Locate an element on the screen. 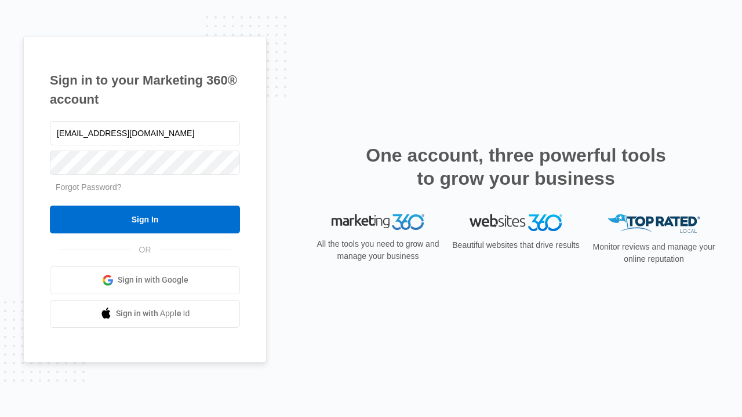 The height and width of the screenshot is (417, 742). h1: Sign in to your Marketing 360® account is located at coordinates (145, 90).